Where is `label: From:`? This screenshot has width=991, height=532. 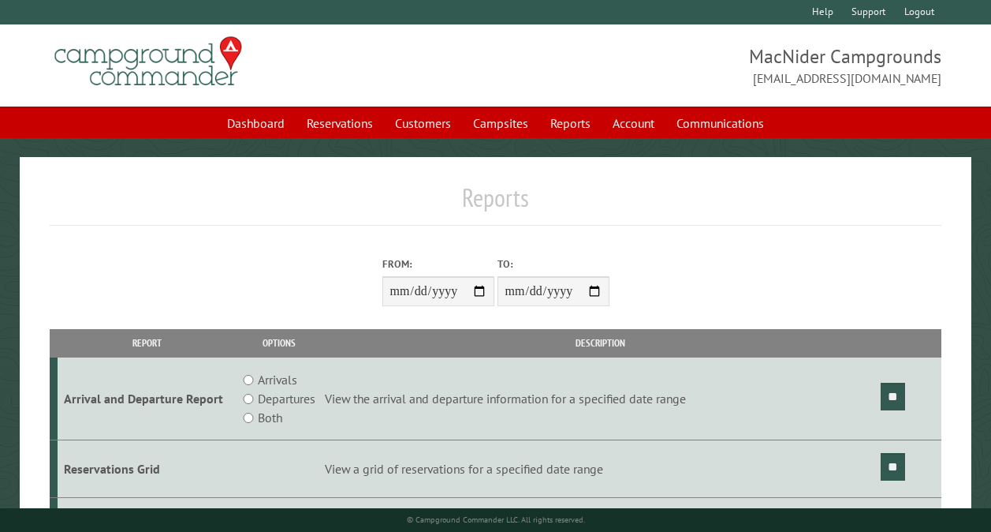
label: From: is located at coordinates (439, 263).